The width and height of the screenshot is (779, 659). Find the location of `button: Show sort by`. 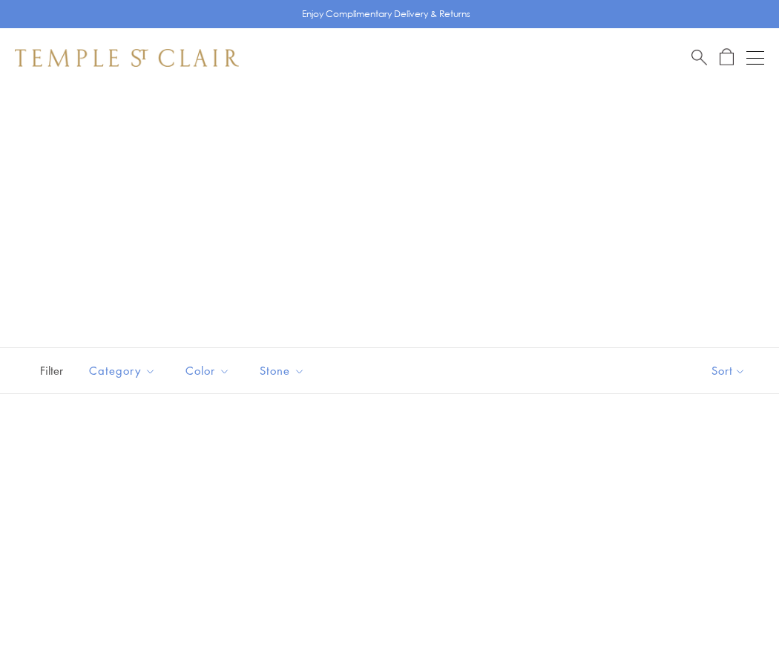

button: Show sort by is located at coordinates (729, 370).